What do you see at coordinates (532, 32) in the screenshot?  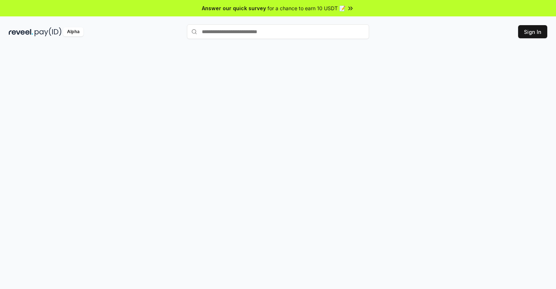 I see `button: Sign In` at bounding box center [532, 32].